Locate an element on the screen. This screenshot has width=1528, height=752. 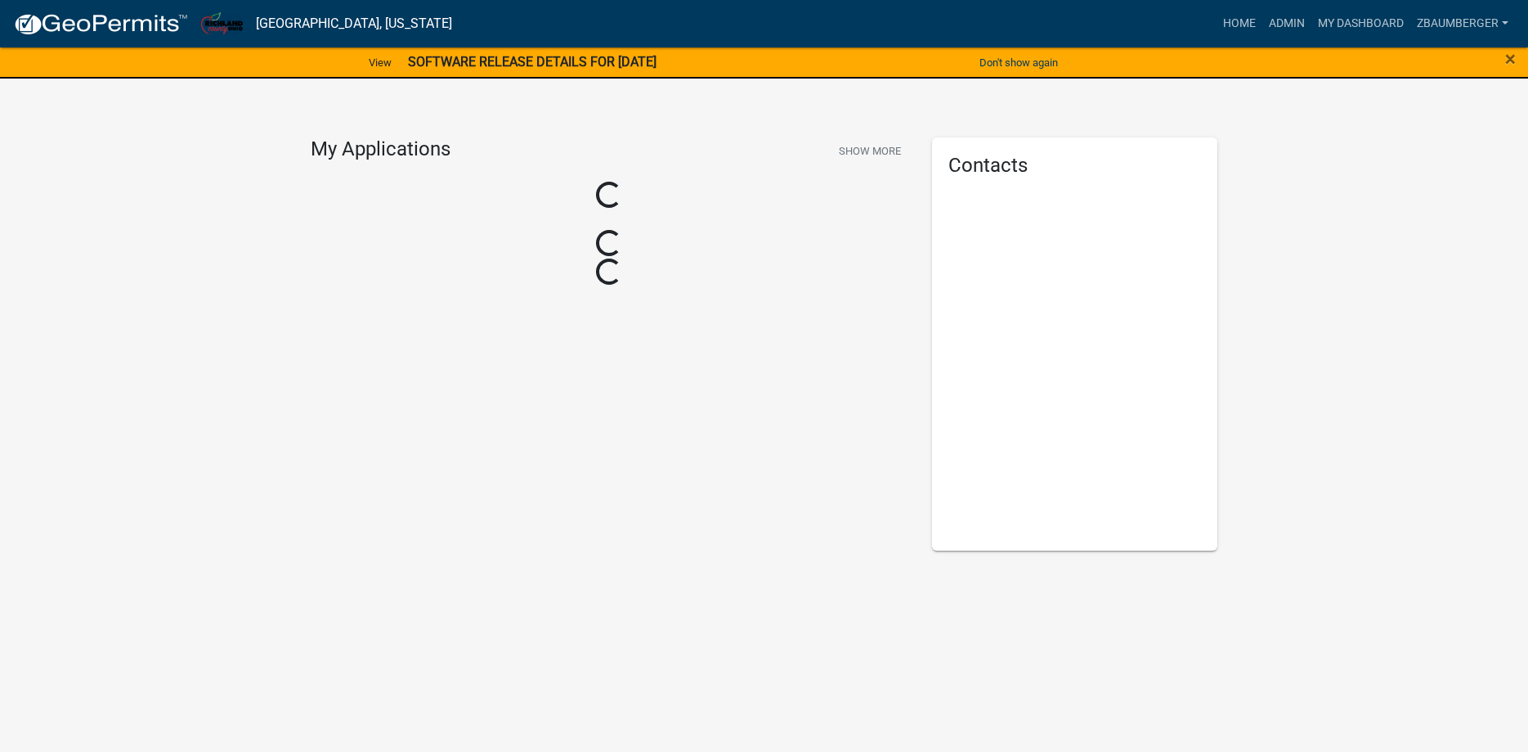
h4: My Applications is located at coordinates (380, 150).